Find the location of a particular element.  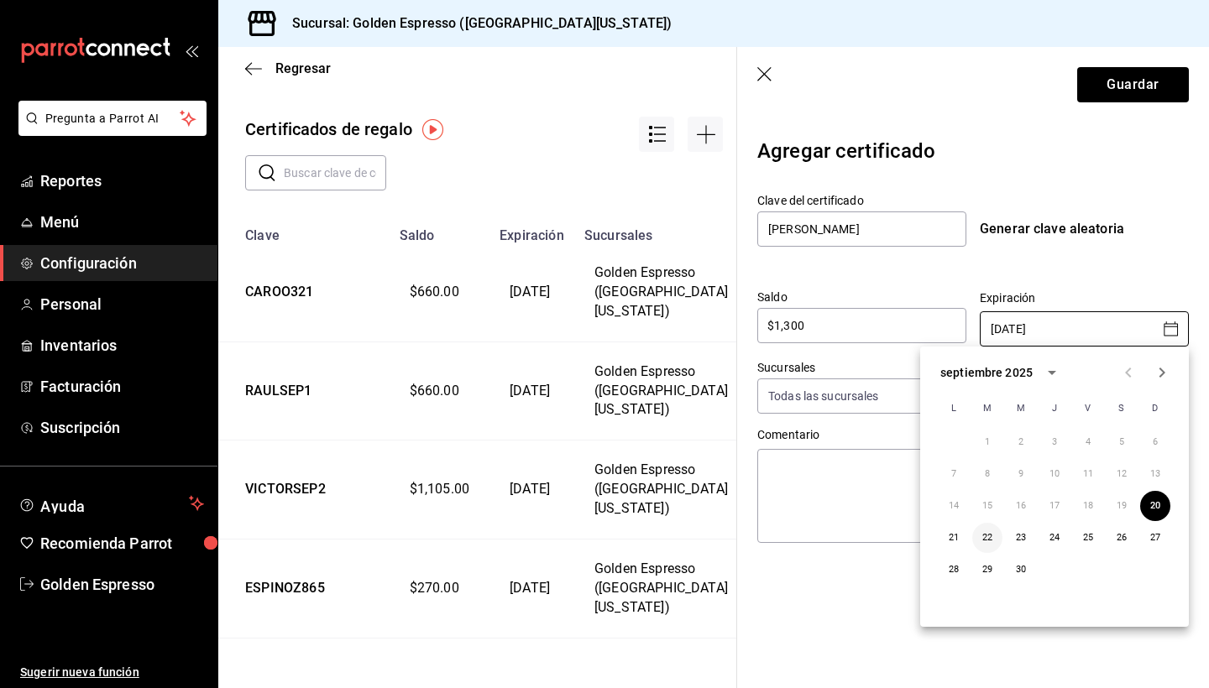

td: RAULSEP1 is located at coordinates (304, 391).